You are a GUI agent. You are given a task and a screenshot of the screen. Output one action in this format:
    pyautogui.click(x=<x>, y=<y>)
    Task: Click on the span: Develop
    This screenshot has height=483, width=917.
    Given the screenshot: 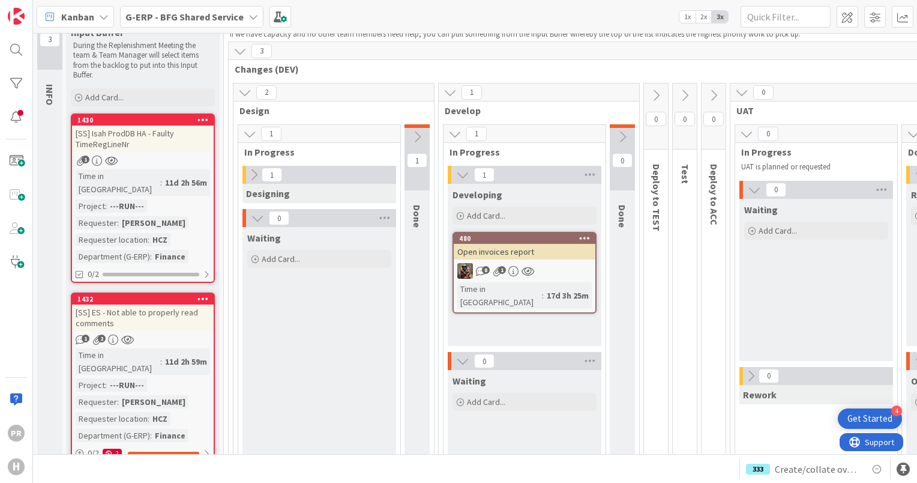 What is the action you would take?
    pyautogui.click(x=534, y=110)
    